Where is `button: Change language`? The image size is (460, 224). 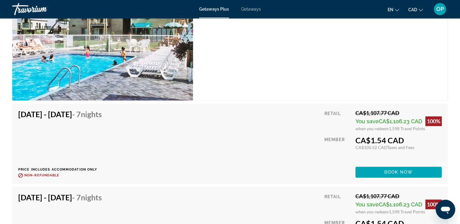
button: Change language is located at coordinates (394, 9).